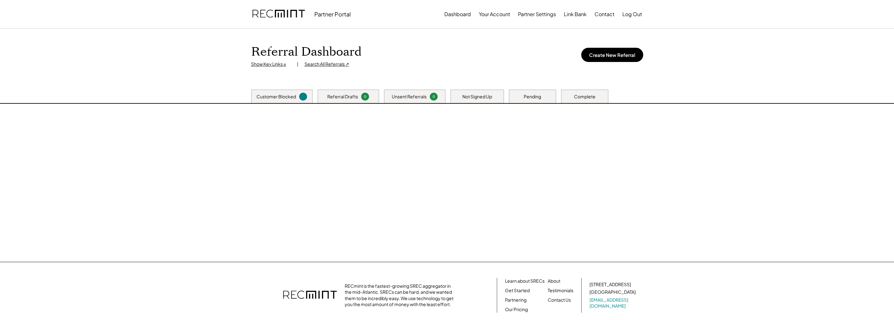 The image size is (894, 320). Describe the element at coordinates (554, 281) in the screenshot. I see `a: About` at that location.